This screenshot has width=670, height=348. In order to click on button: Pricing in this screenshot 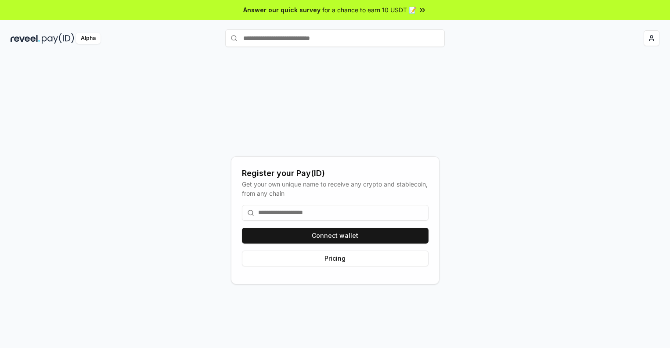, I will do `click(335, 259)`.